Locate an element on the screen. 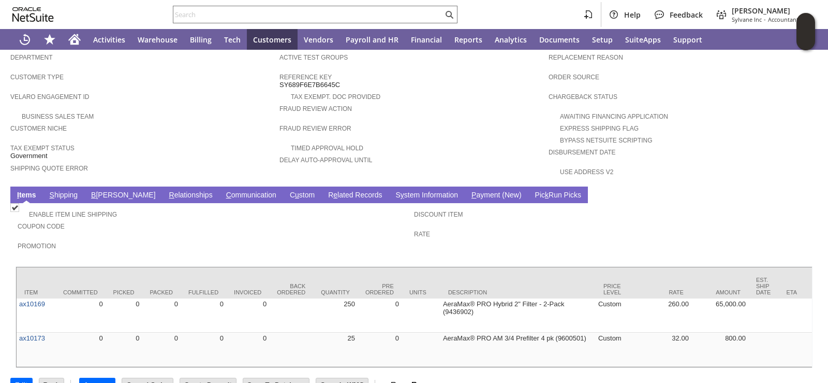 The width and height of the screenshot is (828, 383). span: Billing is located at coordinates (201, 39).